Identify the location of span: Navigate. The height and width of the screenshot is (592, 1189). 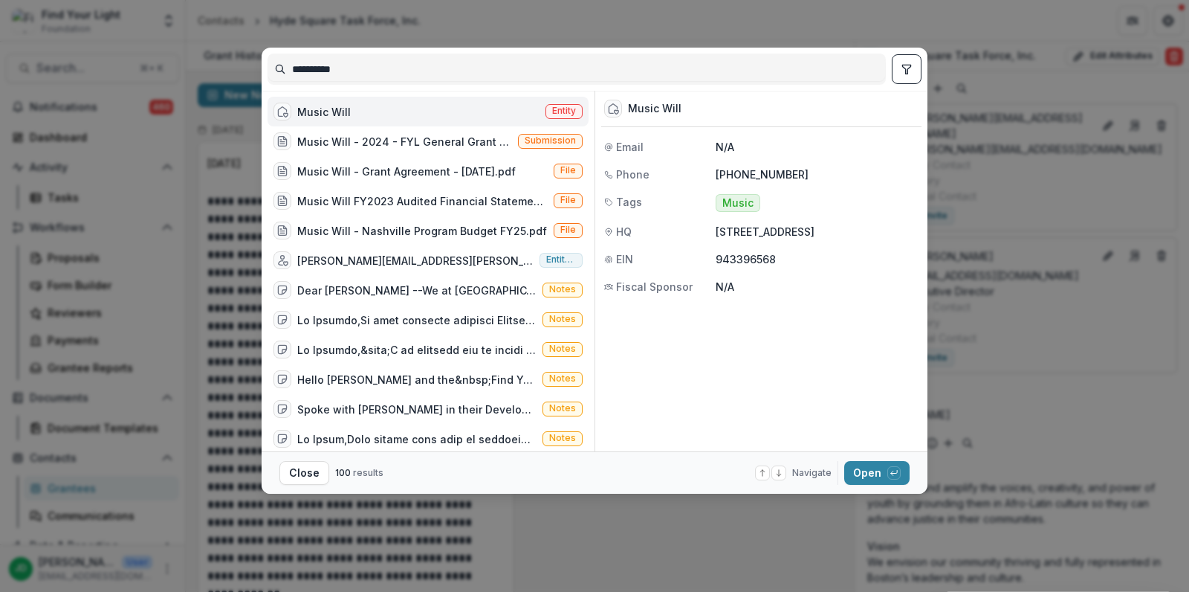
(812, 473).